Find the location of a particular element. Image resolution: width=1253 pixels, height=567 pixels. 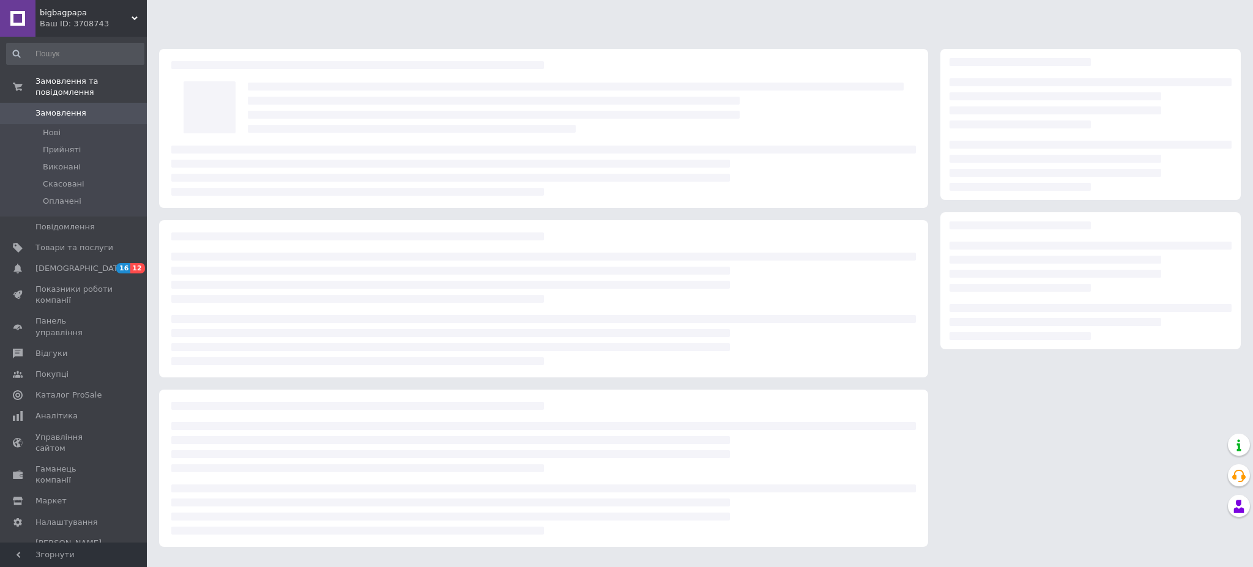

span: Показники роботи компанії is located at coordinates (74, 295).